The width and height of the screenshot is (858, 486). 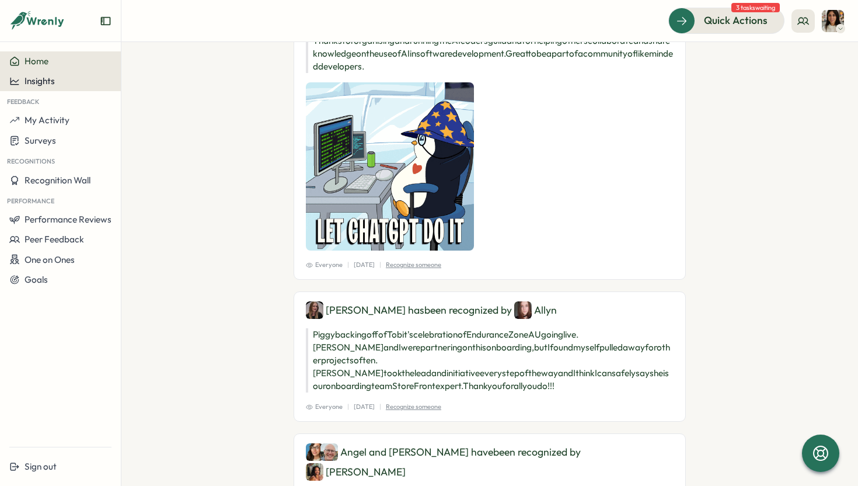 I want to click on img: Aimee Weston, so click(x=315, y=310).